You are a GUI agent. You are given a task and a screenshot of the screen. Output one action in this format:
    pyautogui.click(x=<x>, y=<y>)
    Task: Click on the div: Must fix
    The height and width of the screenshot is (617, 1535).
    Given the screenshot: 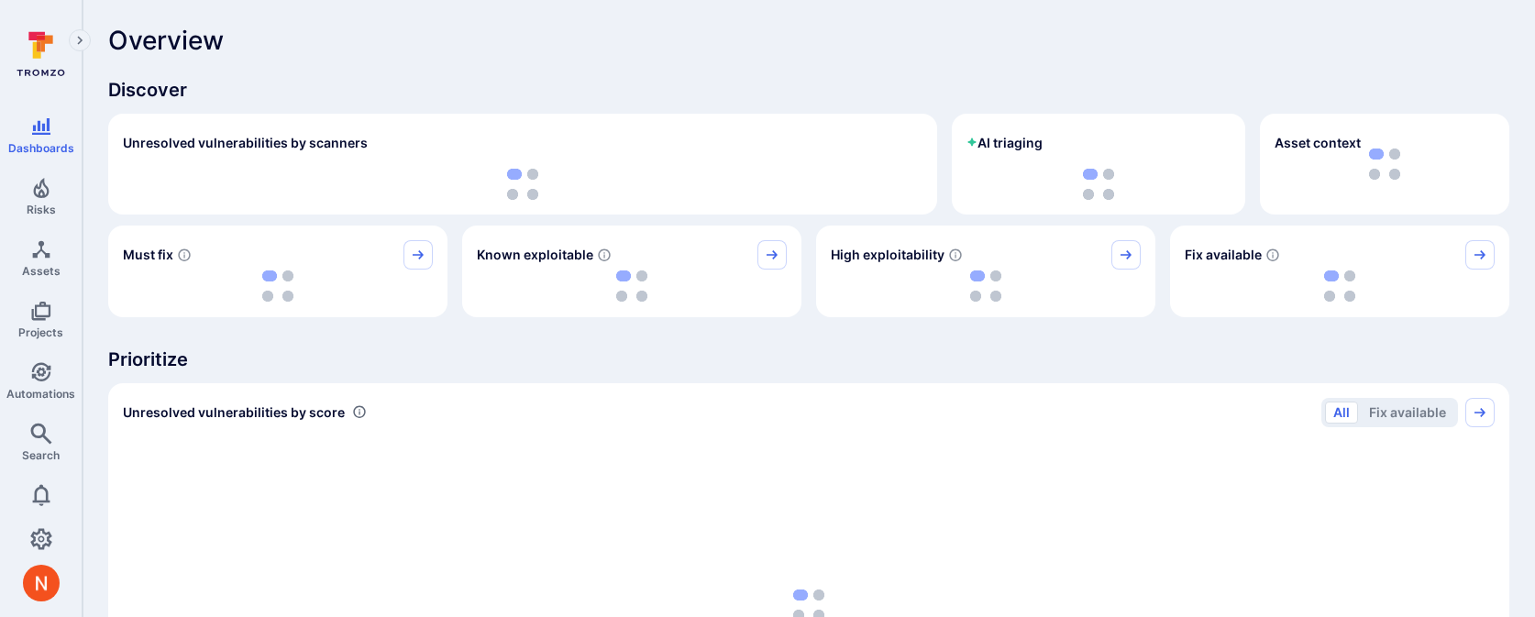 What is the action you would take?
    pyautogui.click(x=278, y=271)
    